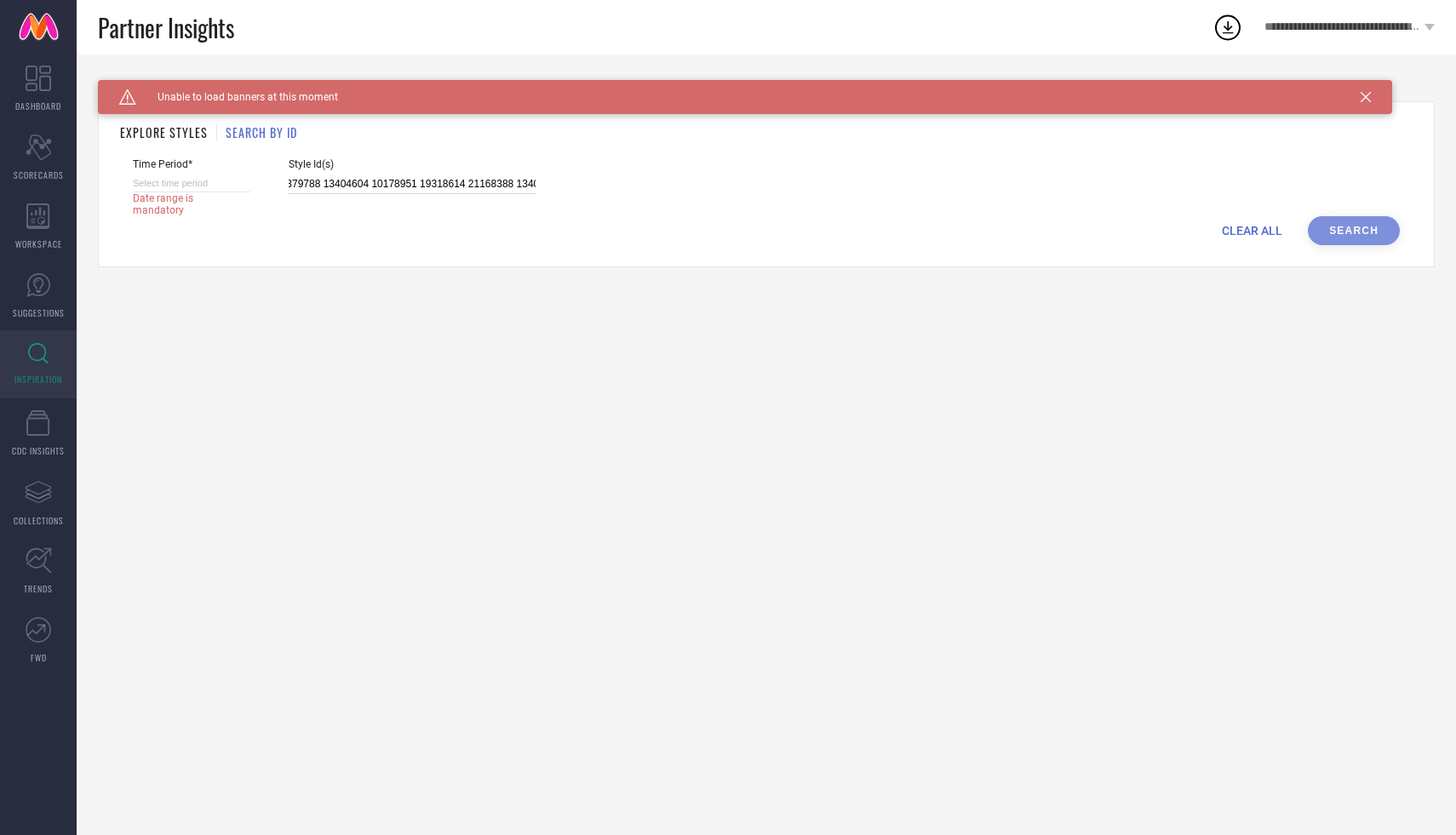 This screenshot has width=1456, height=835. What do you see at coordinates (38, 657) in the screenshot?
I see `span: FWD` at bounding box center [38, 657].